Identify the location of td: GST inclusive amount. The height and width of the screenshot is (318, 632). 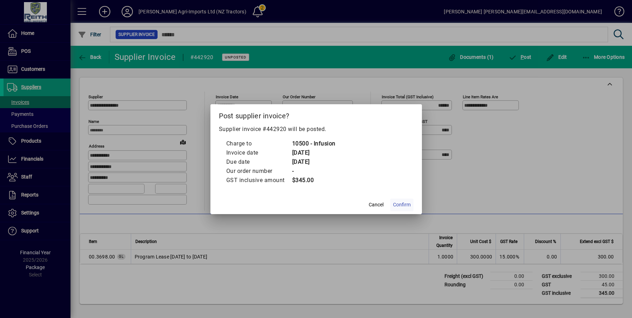
(259, 180).